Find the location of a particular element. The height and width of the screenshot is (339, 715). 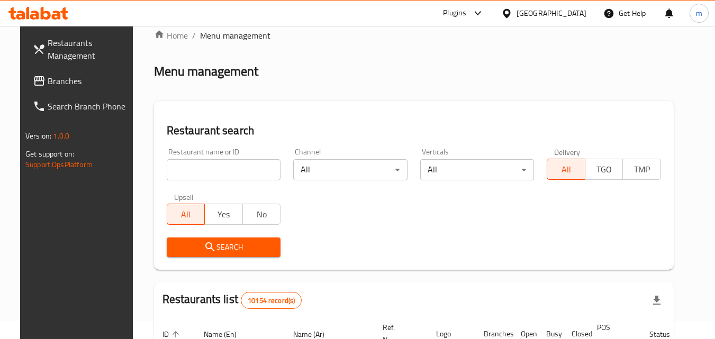

button: TMP is located at coordinates (642, 169).